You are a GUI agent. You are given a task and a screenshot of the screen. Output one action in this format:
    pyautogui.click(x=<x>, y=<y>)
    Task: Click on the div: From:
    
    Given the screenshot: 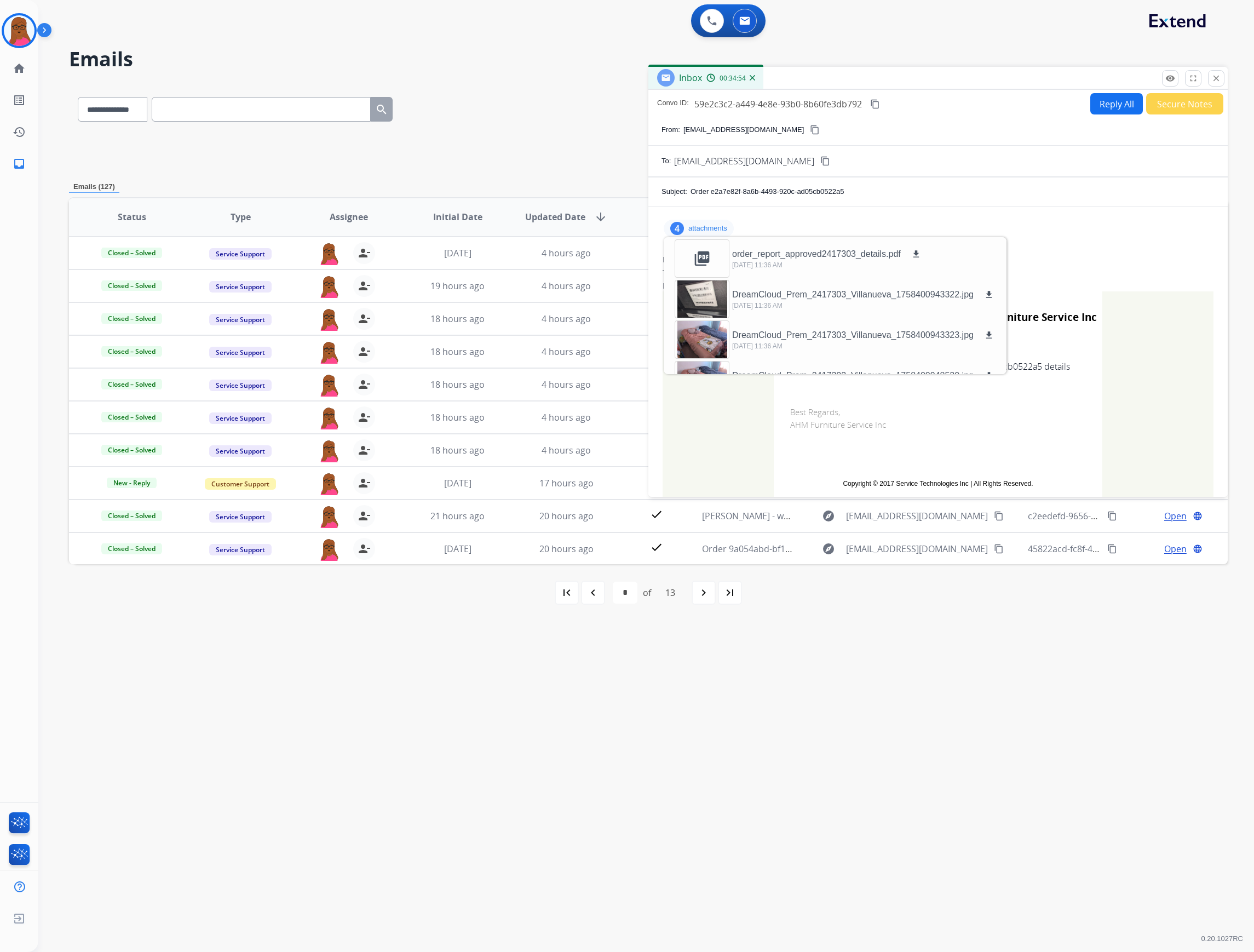 What is the action you would take?
    pyautogui.click(x=938, y=260)
    